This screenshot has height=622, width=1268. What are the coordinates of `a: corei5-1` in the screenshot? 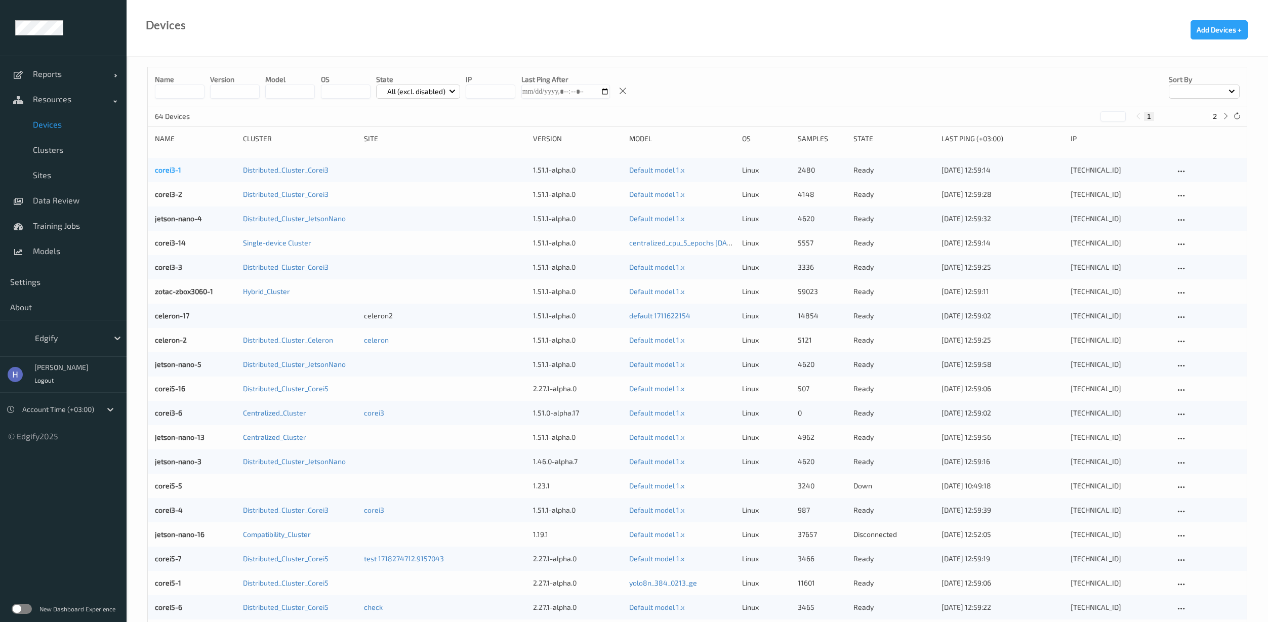 It's located at (168, 583).